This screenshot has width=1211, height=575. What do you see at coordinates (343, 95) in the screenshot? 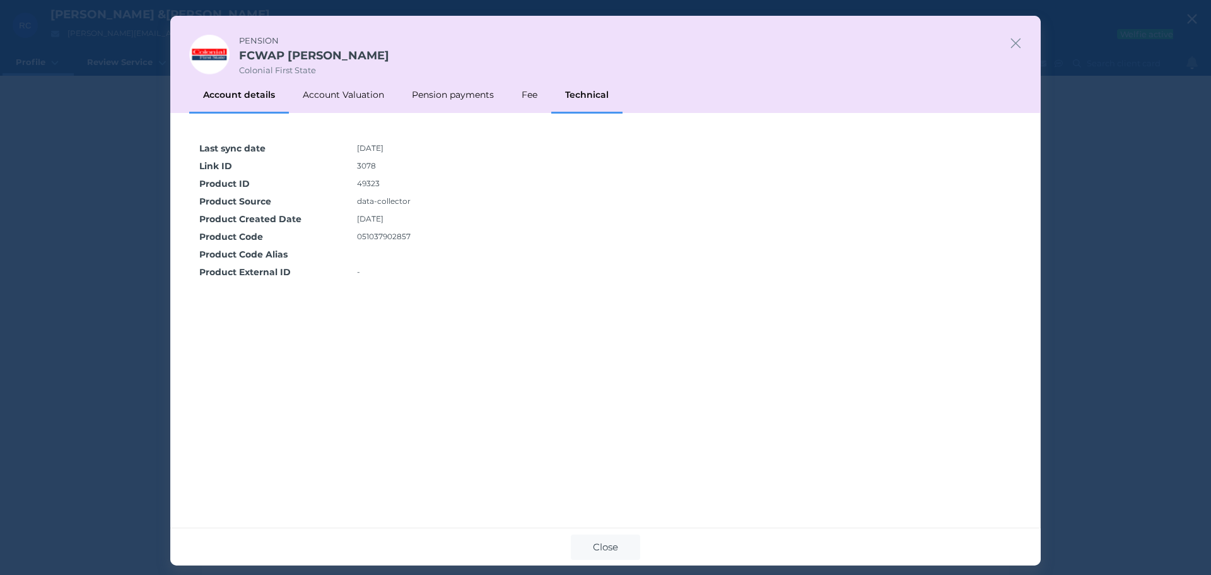
I see `div: Account Valuation` at bounding box center [343, 95].